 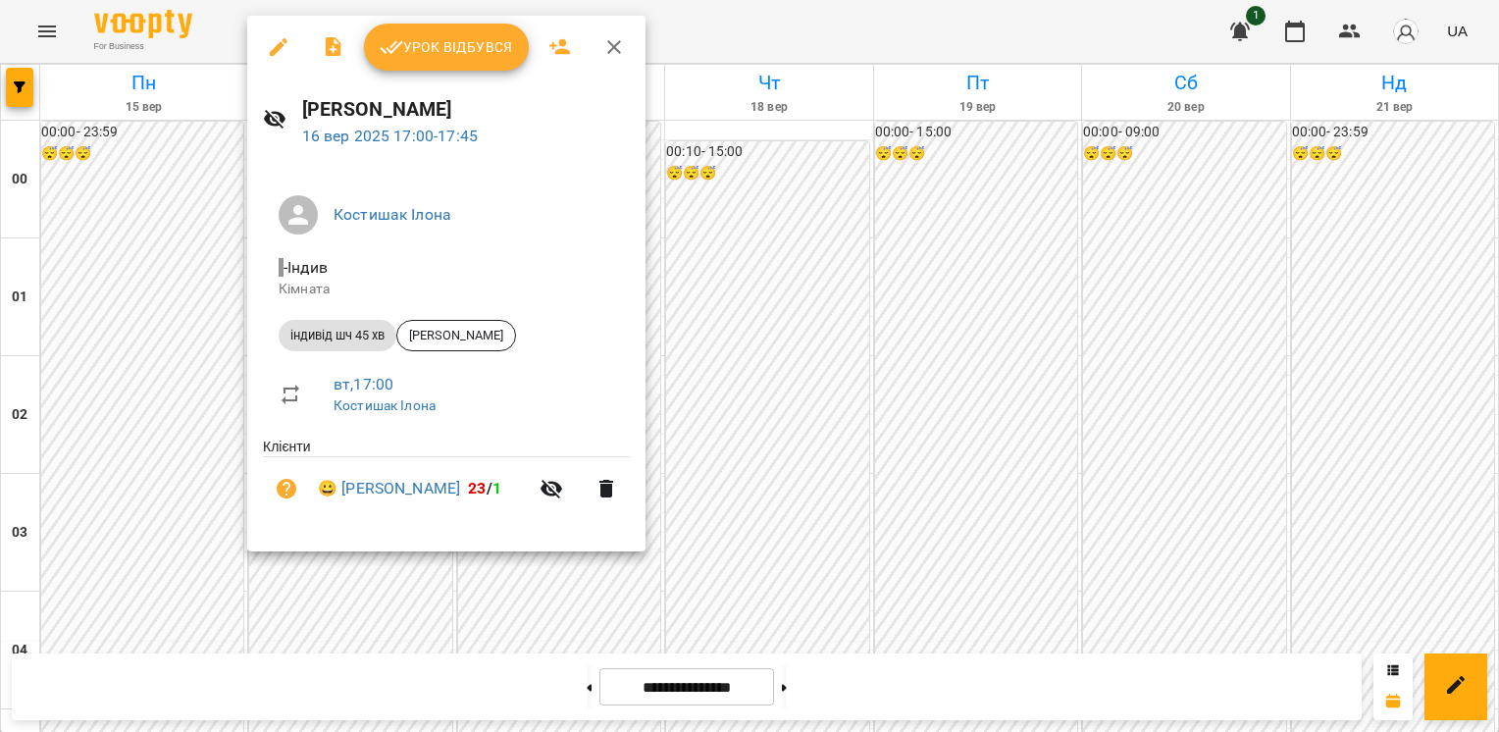 What do you see at coordinates (286, 488) in the screenshot?
I see `button: Візит ще не сплачено. Додати оплату?` at bounding box center [286, 488].